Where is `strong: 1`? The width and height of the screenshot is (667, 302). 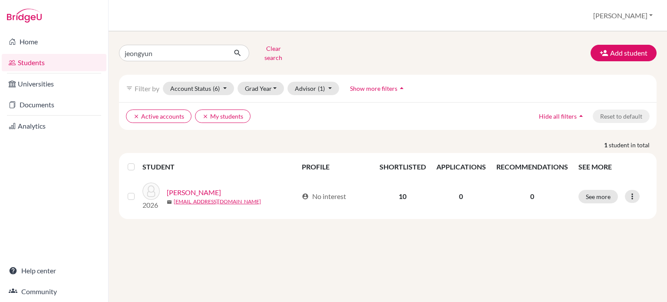
strong: 1 is located at coordinates (606, 145).